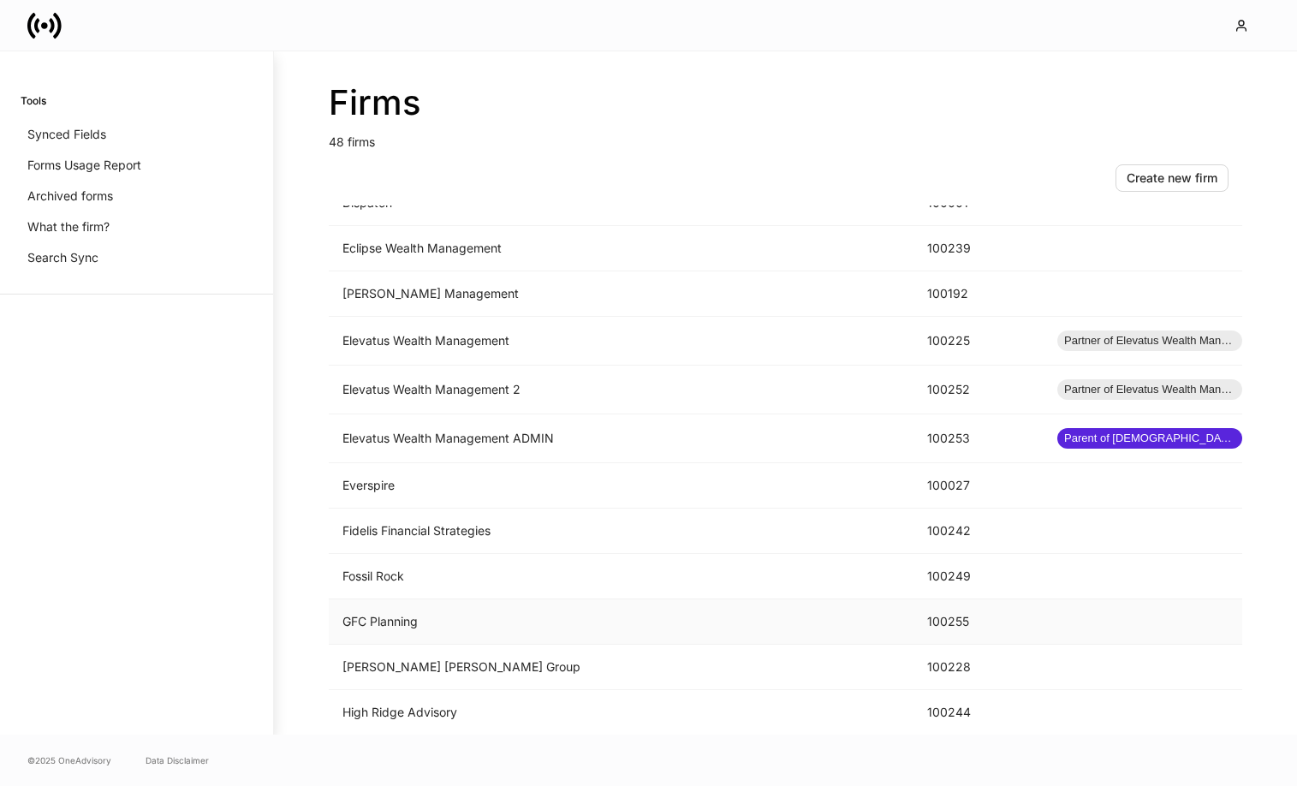  I want to click on h2: Firms, so click(785, 103).